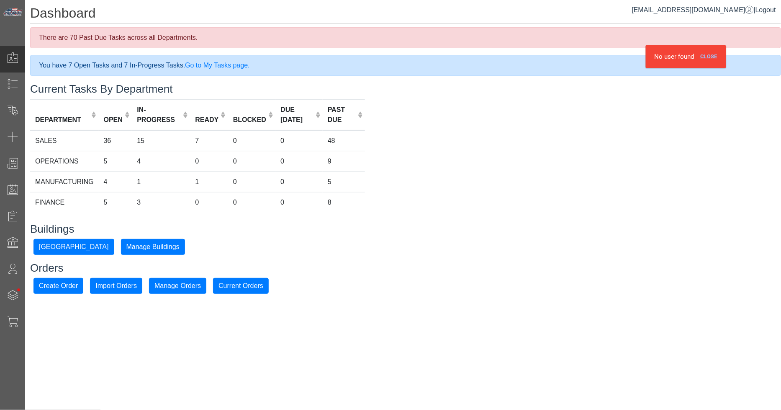  What do you see at coordinates (64, 161) in the screenshot?
I see `td: OPERATIONS` at bounding box center [64, 161].